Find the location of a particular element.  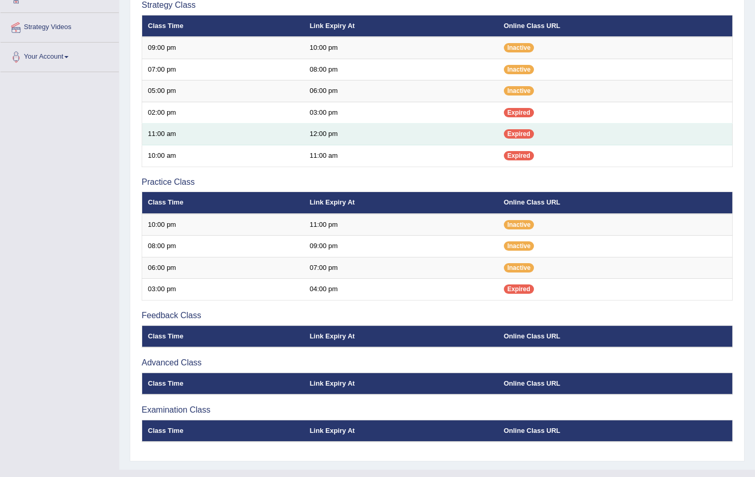

h3: Feedback Class is located at coordinates (437, 315).